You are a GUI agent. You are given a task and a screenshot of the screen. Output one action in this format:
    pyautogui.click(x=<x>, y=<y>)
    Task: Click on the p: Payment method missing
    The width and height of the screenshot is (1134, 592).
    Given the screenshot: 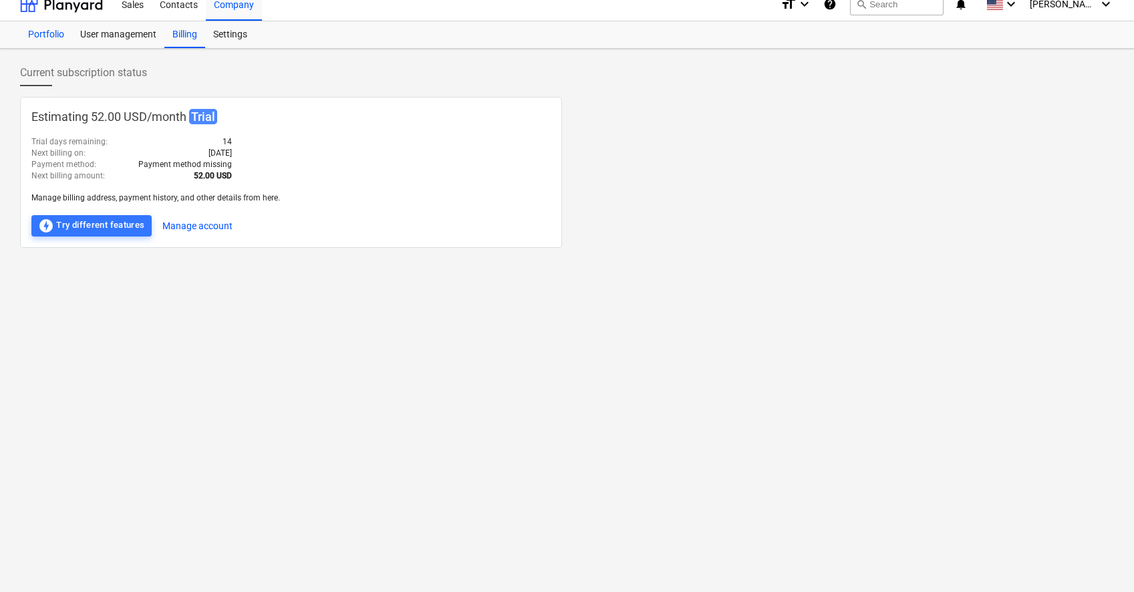 What is the action you would take?
    pyautogui.click(x=185, y=164)
    